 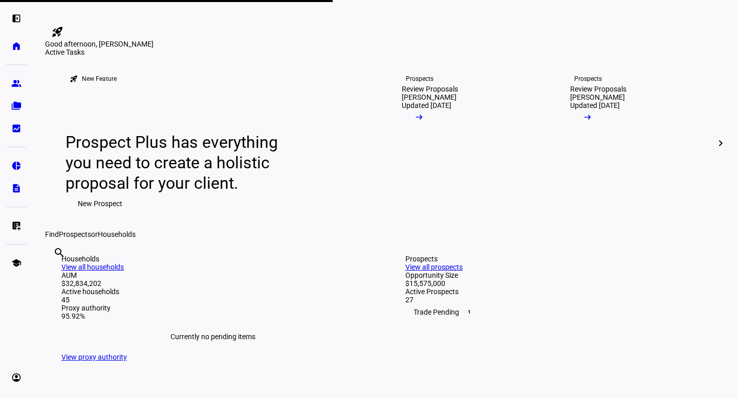 What do you see at coordinates (99, 79) in the screenshot?
I see `div: New Feature` at bounding box center [99, 79].